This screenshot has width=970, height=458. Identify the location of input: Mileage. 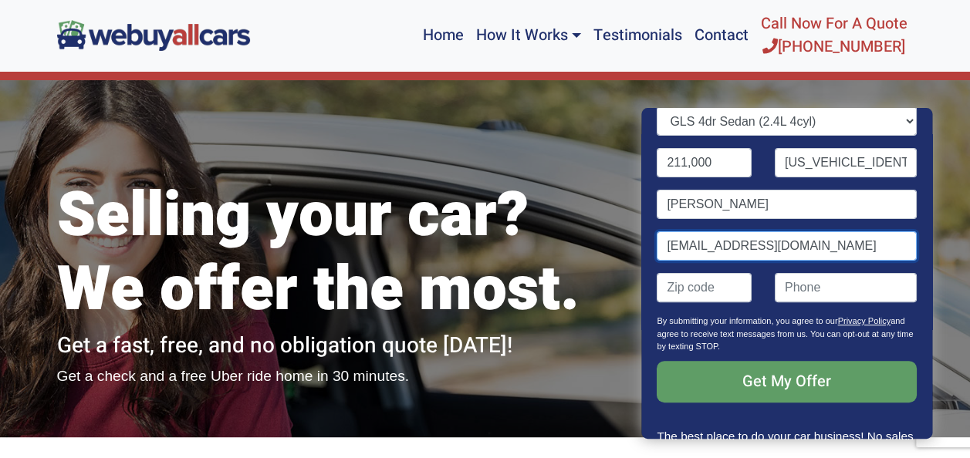
(704, 163).